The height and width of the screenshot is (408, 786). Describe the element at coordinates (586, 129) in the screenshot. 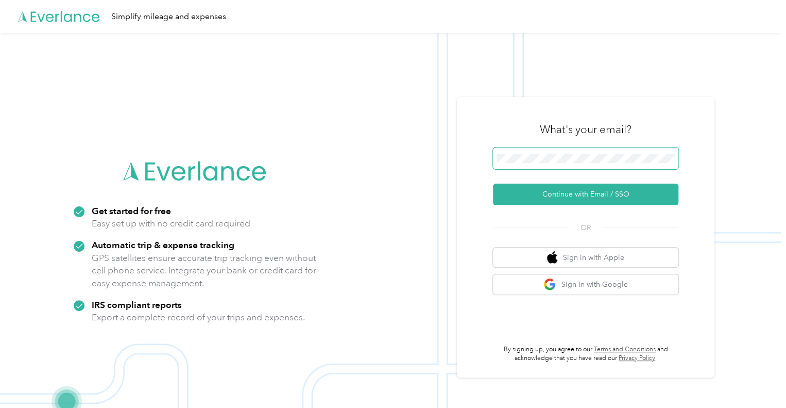

I see `h3: What's your email?` at that location.